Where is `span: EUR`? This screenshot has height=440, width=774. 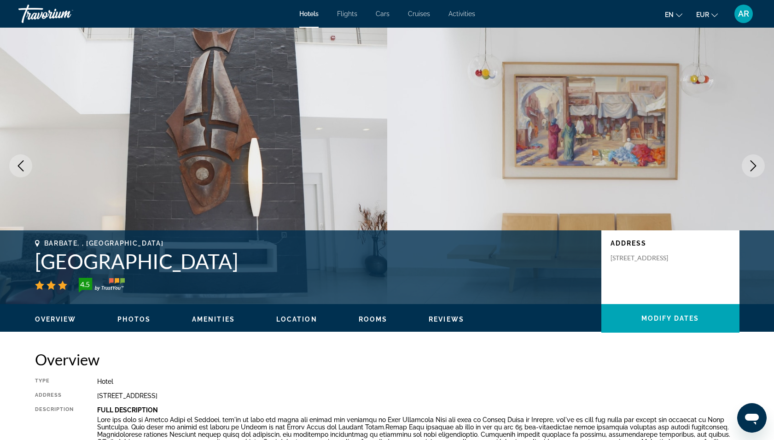
span: EUR is located at coordinates (703, 15).